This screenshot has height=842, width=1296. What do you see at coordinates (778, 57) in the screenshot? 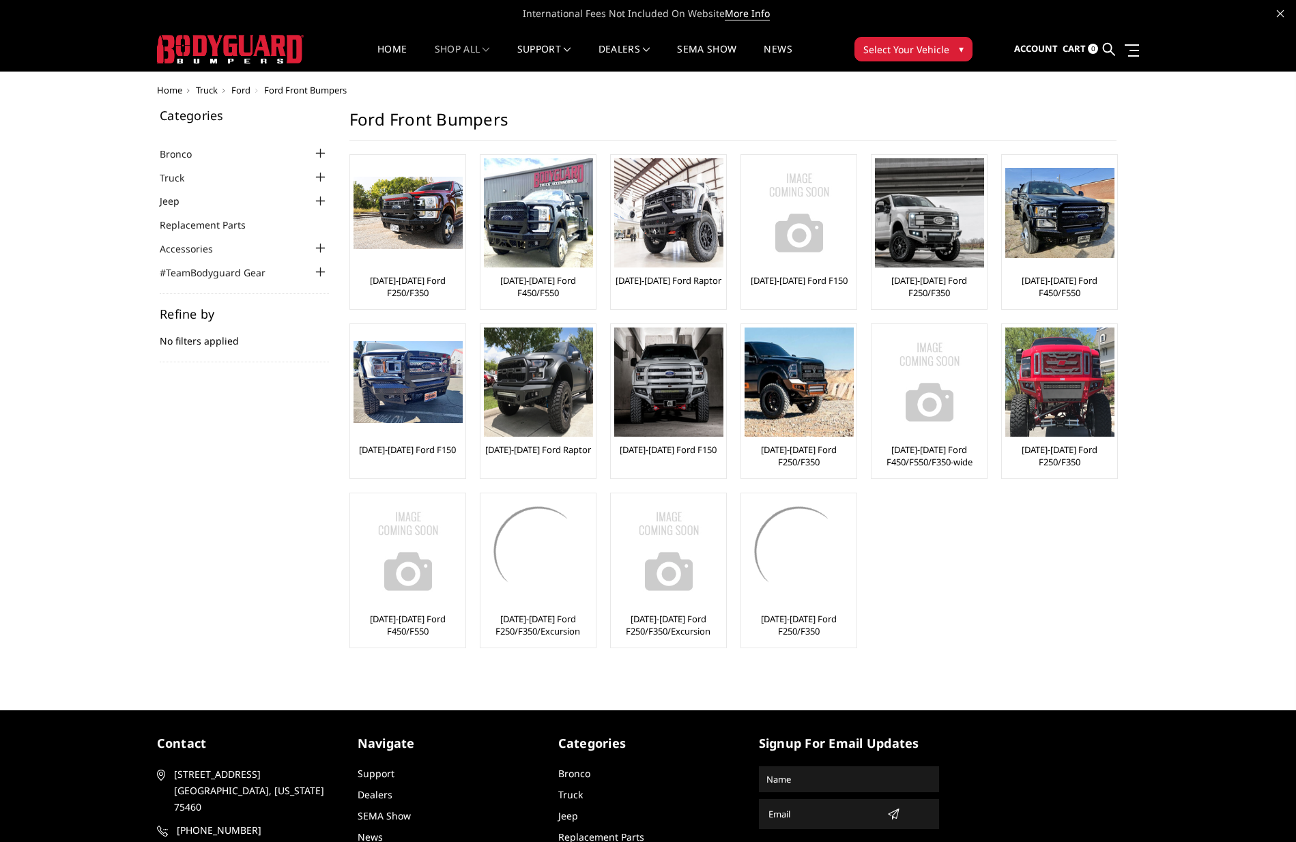
I see `a: News` at bounding box center [778, 57].